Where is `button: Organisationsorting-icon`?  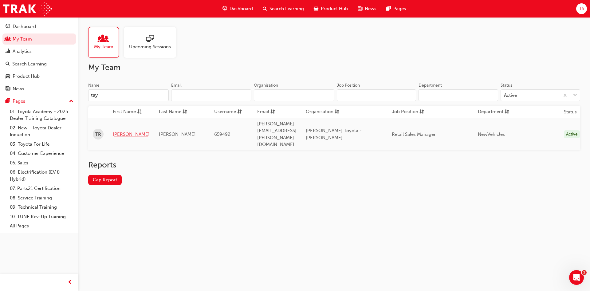 button: Organisationsorting-icon is located at coordinates (322, 112).